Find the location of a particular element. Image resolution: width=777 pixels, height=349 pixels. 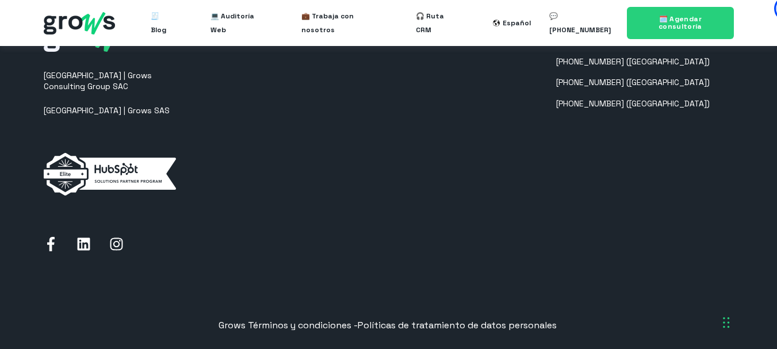

span: Grows is located at coordinates (232, 325).